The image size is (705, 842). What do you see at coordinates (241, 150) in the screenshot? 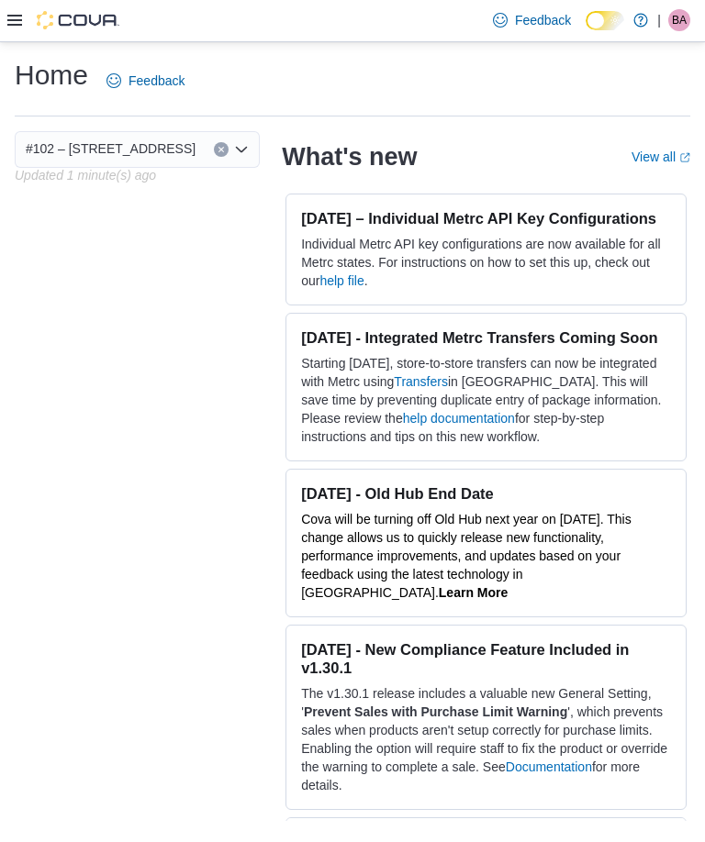
I see `button: Open list of options` at bounding box center [241, 150].